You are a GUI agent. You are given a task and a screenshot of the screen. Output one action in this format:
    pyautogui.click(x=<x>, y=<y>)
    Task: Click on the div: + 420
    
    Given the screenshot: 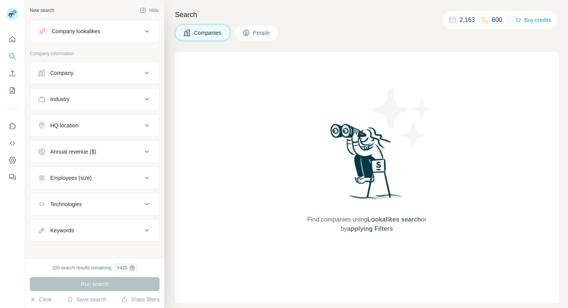 What is the action you would take?
    pyautogui.click(x=122, y=268)
    